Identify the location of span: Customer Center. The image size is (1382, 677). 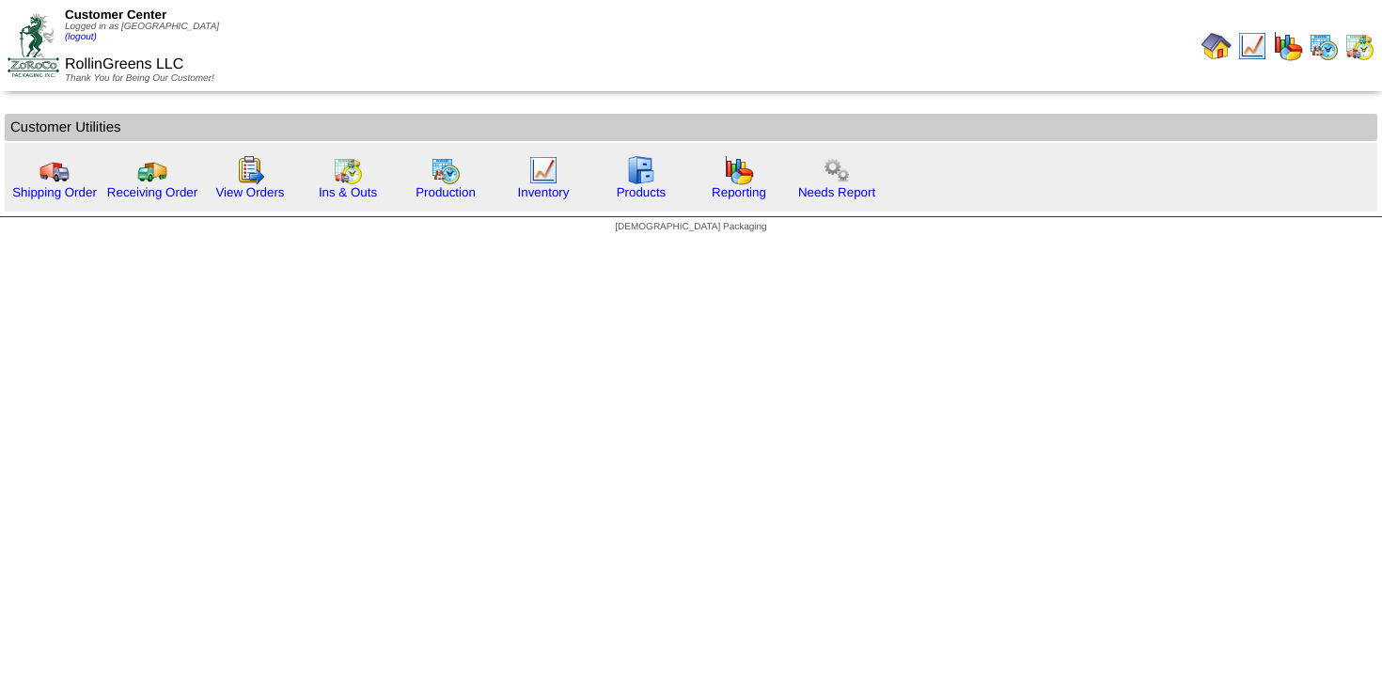
(116, 14).